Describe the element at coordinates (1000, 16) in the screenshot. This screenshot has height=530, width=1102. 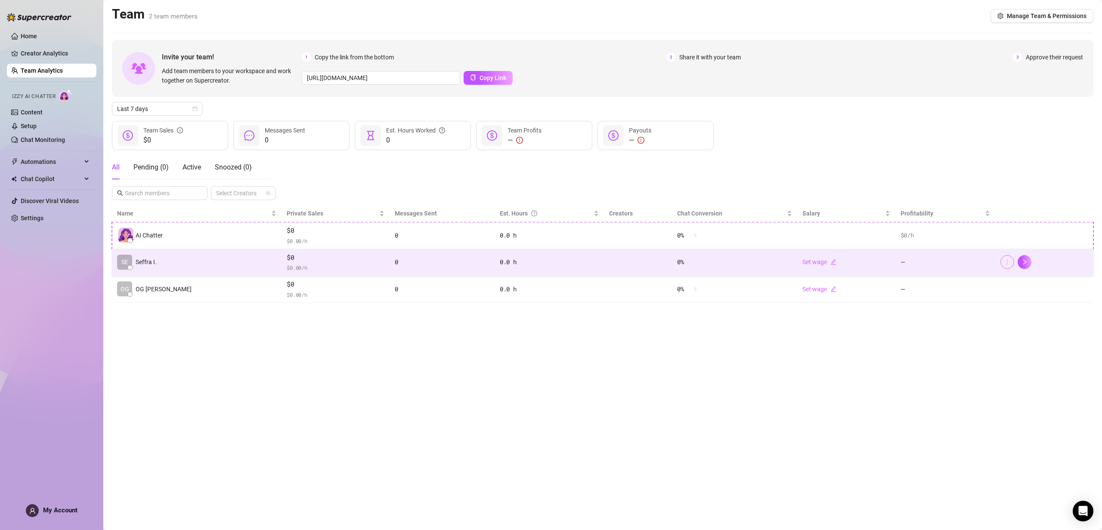
I see `span: setting` at that location.